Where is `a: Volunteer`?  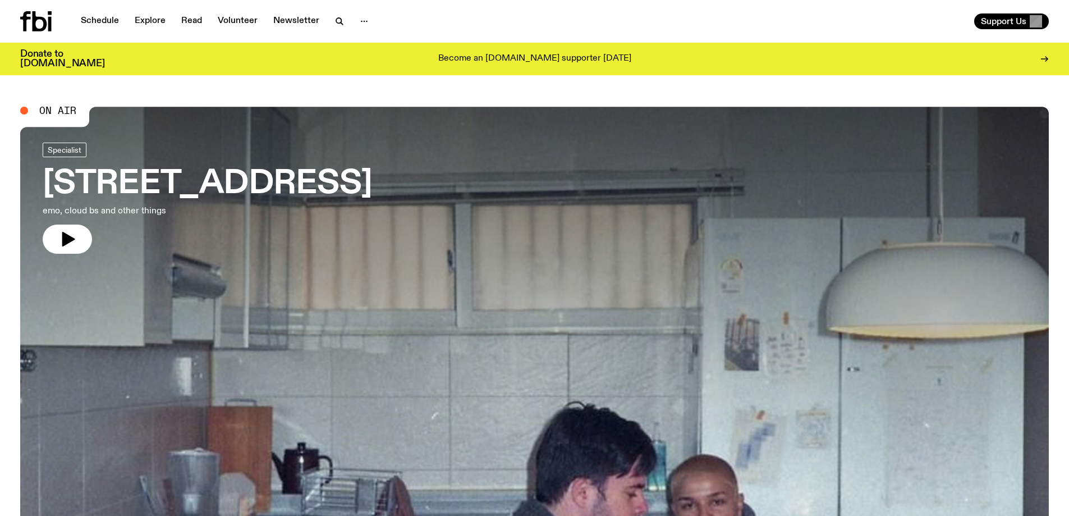
a: Volunteer is located at coordinates (237, 21).